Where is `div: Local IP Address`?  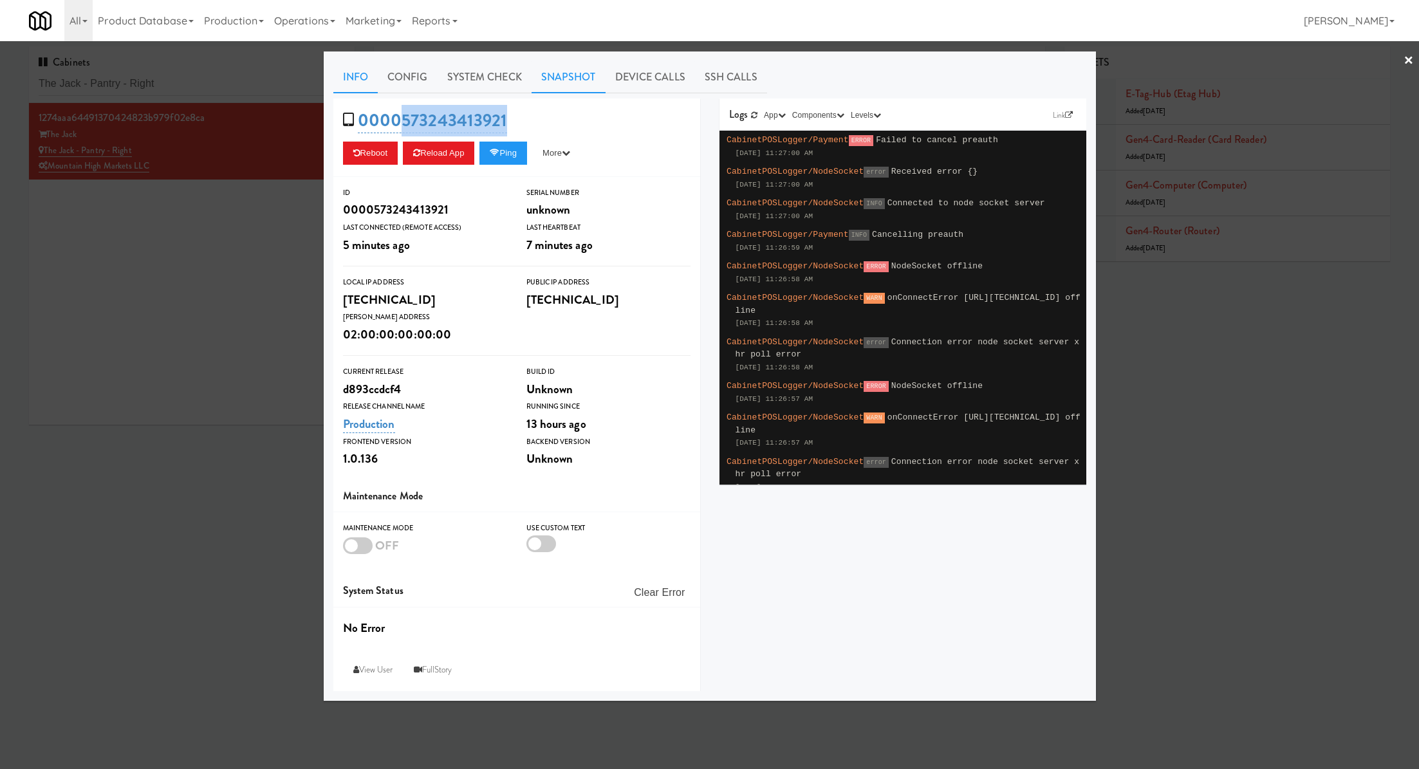 div: Local IP Address is located at coordinates (425, 282).